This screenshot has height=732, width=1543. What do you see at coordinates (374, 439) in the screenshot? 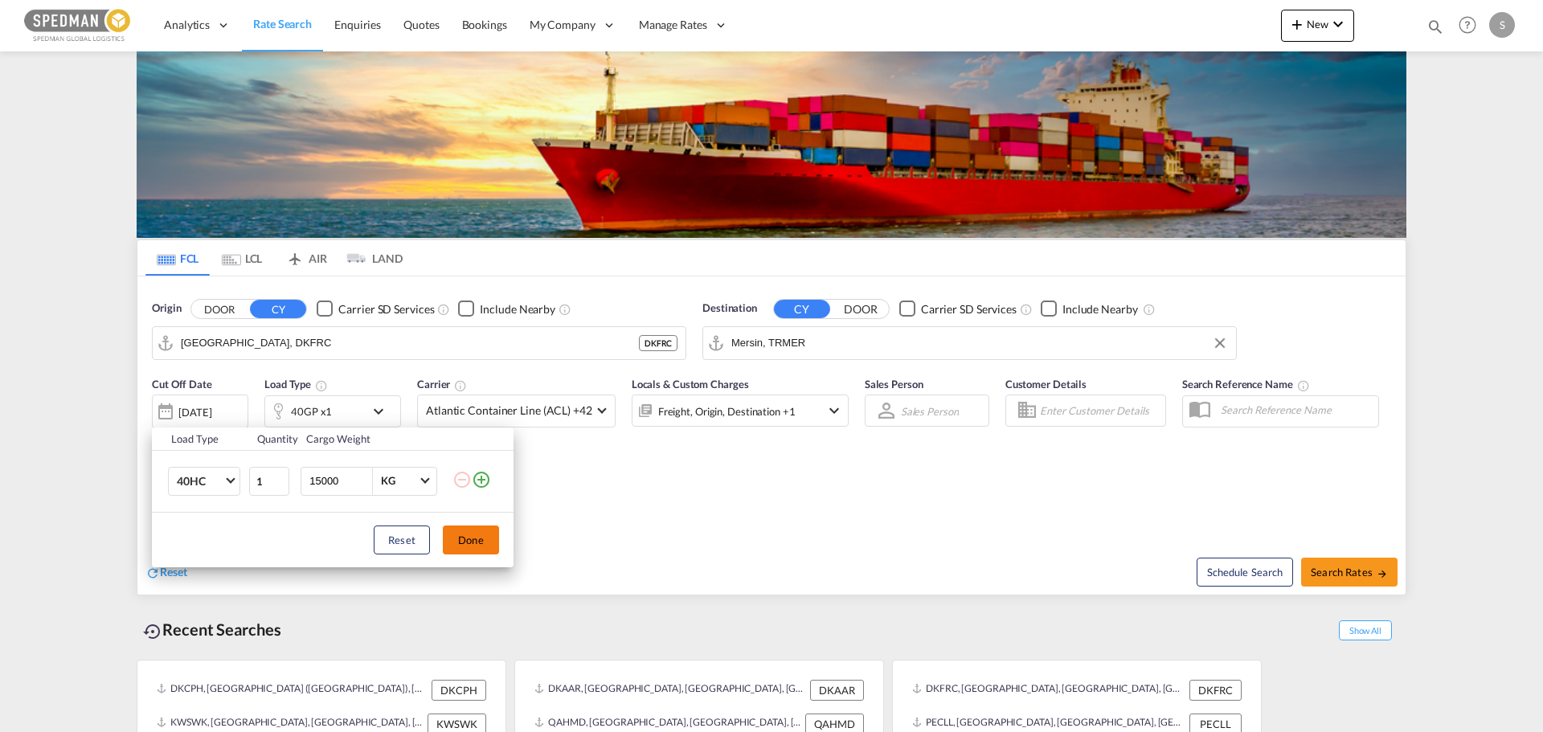
I see `div: Cargo Weight` at bounding box center [374, 439].